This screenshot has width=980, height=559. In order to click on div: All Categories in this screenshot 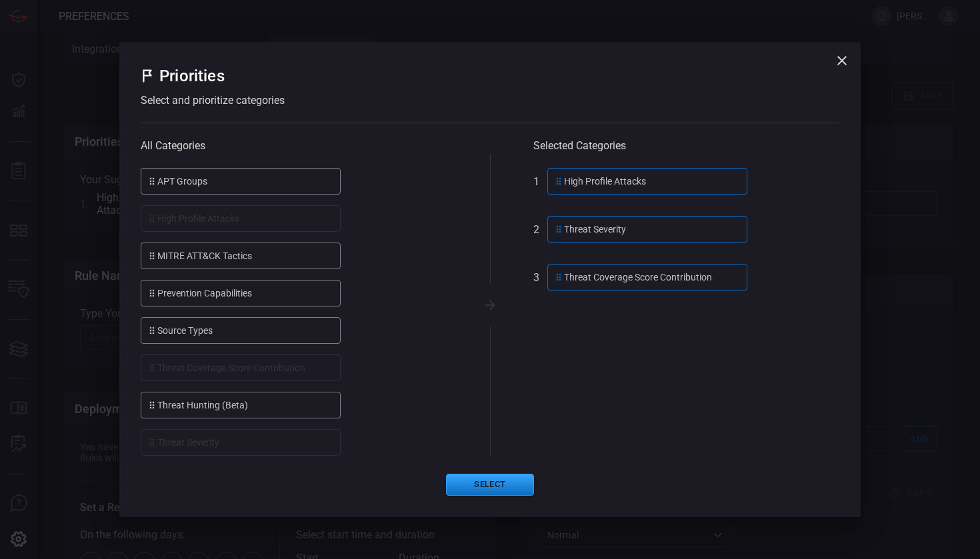, I will do `click(294, 145)`.